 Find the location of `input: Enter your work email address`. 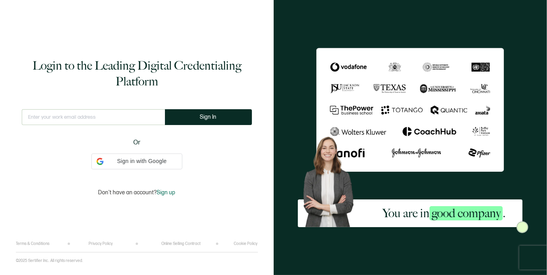

input: Enter your work email address is located at coordinates (93, 117).